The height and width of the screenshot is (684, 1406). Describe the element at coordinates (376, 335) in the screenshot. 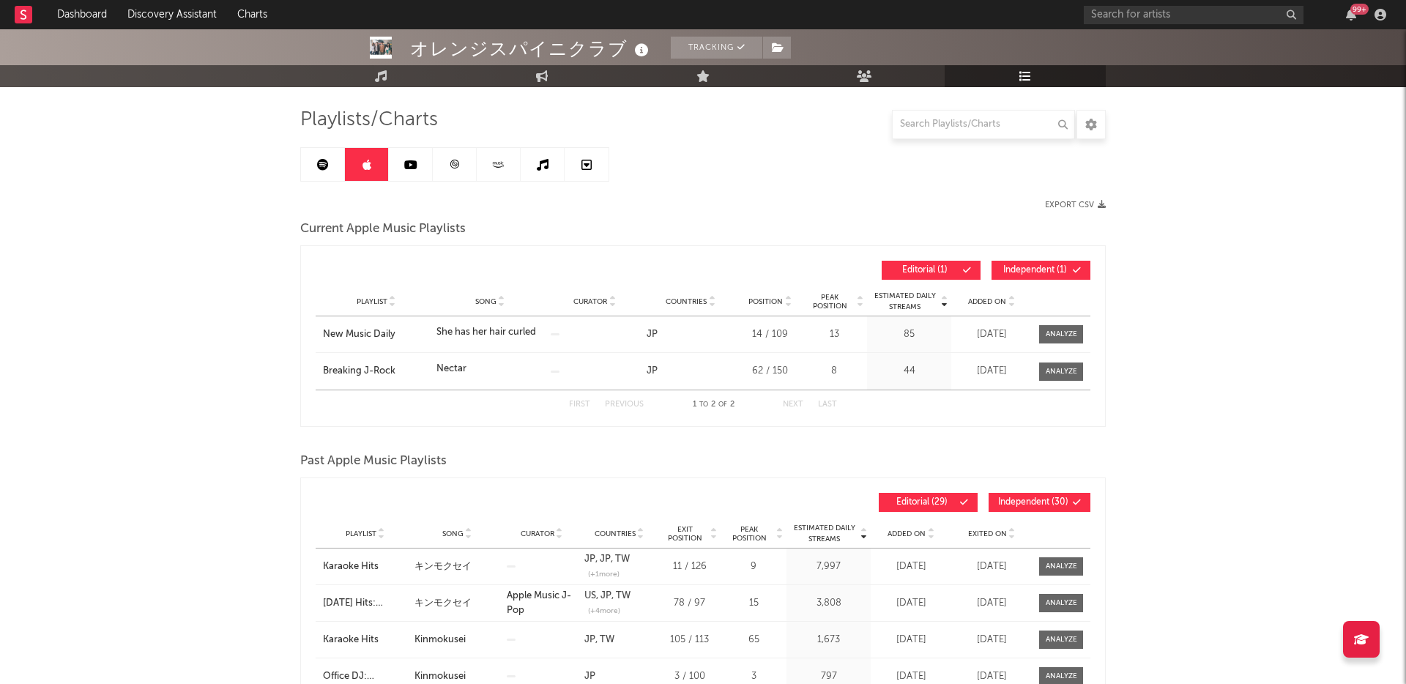

I see `div: New Music Daily` at that location.